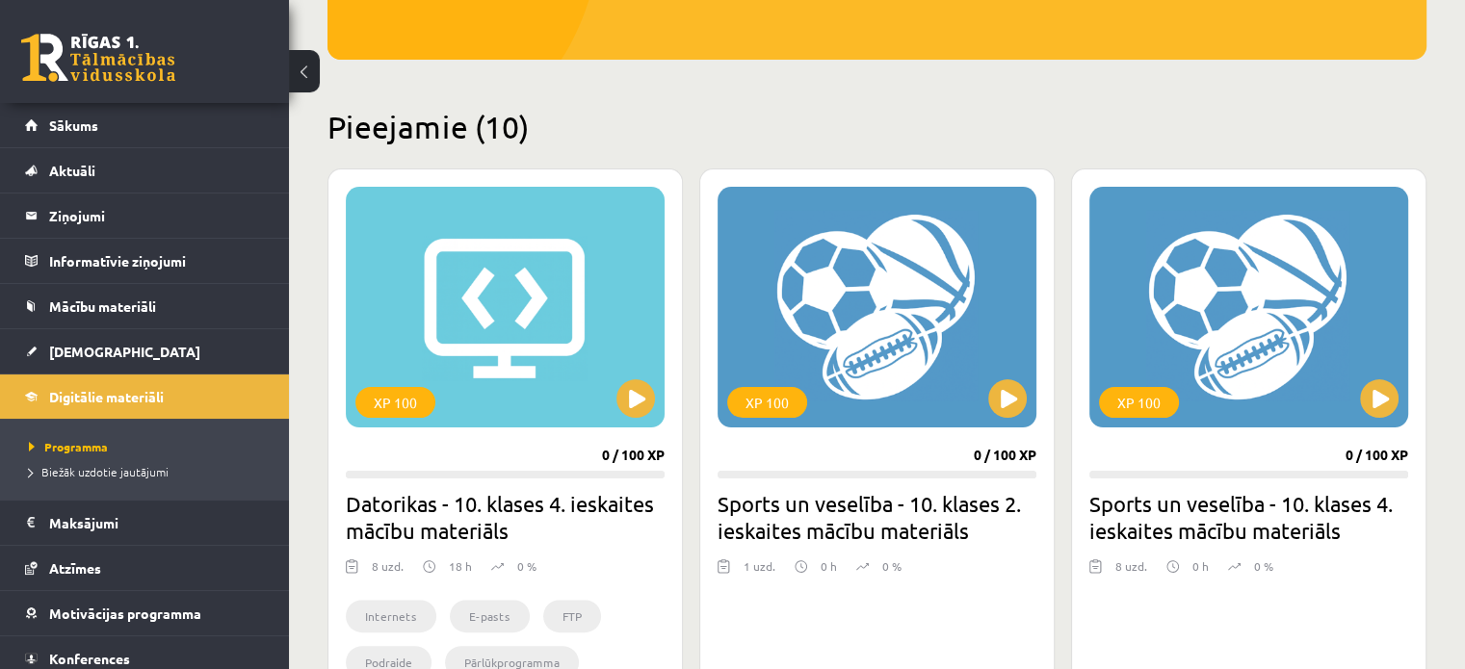 Image resolution: width=1465 pixels, height=669 pixels. I want to click on h2: Sports un veselība - 10. klases 2. ieskaites mācību materiāls, so click(876, 517).